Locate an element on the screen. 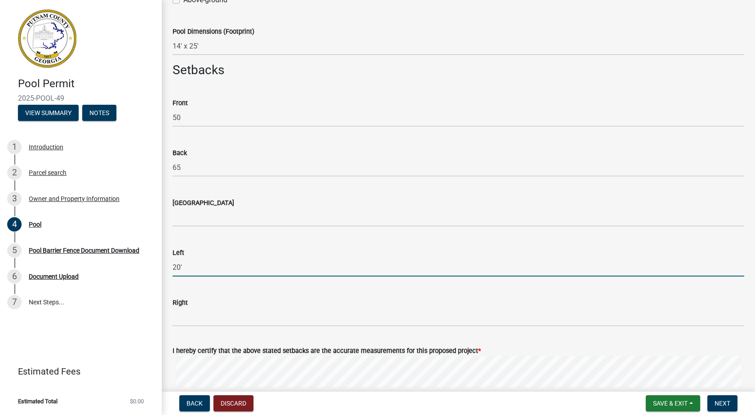 The width and height of the screenshot is (755, 415). label: I hereby certify that the above stated setbacks are the accurate measurements for this proposed p... is located at coordinates (327, 351).